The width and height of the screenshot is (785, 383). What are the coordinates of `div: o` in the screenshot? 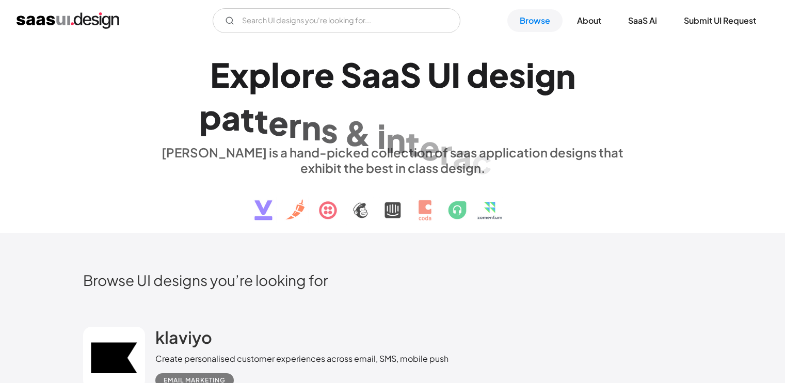 It's located at (290, 74).